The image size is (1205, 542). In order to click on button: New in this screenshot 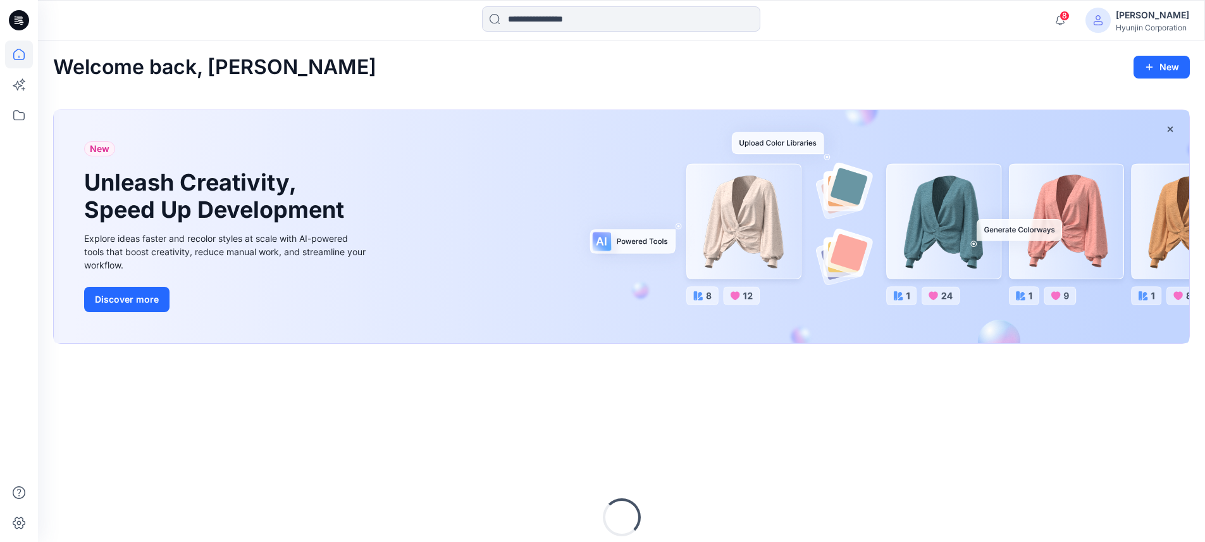, I will do `click(1162, 67)`.